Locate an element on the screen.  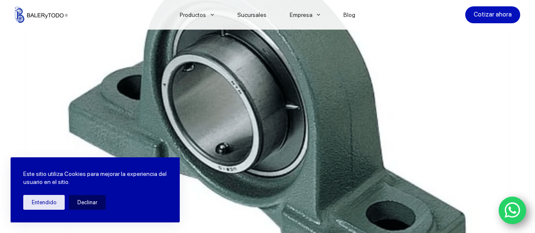
img: Balerytodo is located at coordinates (41, 15).